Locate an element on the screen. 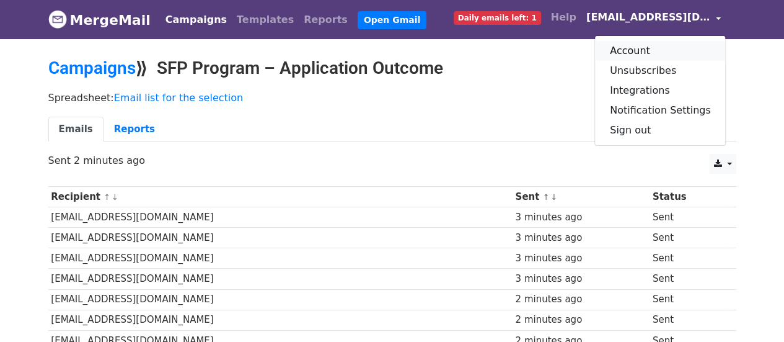 The image size is (784, 342). h2: ⟫ SFP Program – Application Outcome is located at coordinates (392, 68).